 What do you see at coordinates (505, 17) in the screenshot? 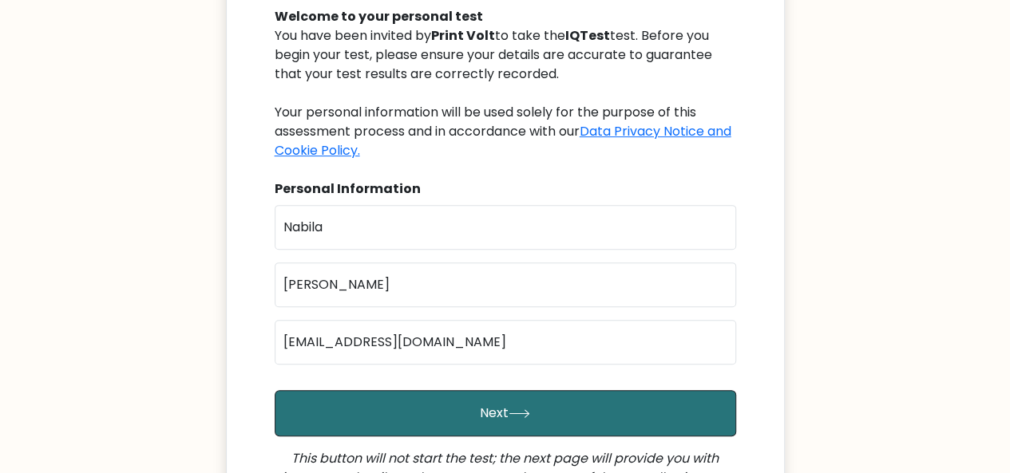
I see `div: Welcome to your personal test` at bounding box center [505, 17].